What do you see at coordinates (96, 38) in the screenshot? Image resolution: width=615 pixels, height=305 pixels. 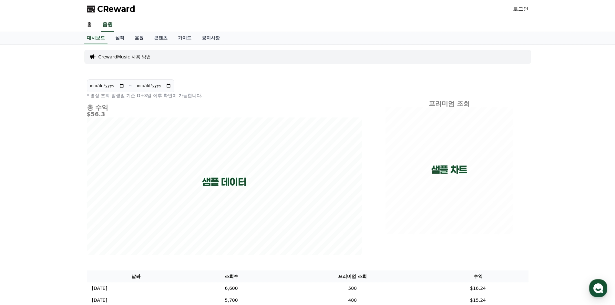 I see `a: 대시보드` at bounding box center [96, 38].